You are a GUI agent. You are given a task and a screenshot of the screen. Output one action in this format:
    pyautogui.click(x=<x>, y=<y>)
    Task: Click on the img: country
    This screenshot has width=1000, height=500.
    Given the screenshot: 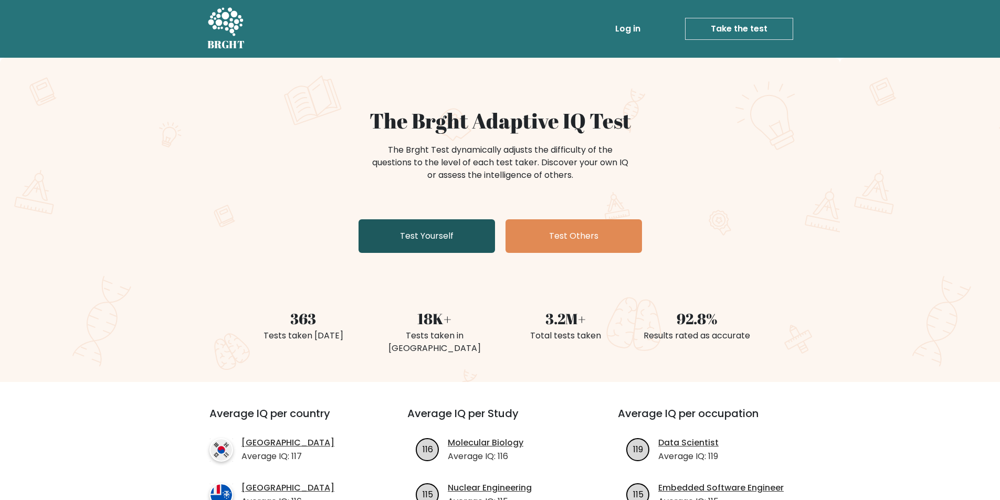 What is the action you would take?
    pyautogui.click(x=221, y=450)
    